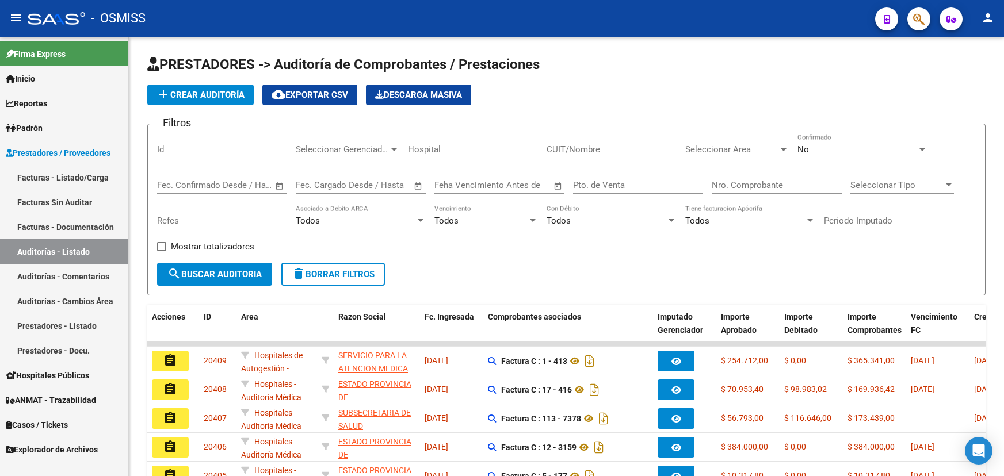  Describe the element at coordinates (26, 104) in the screenshot. I see `span: Reportes` at that location.